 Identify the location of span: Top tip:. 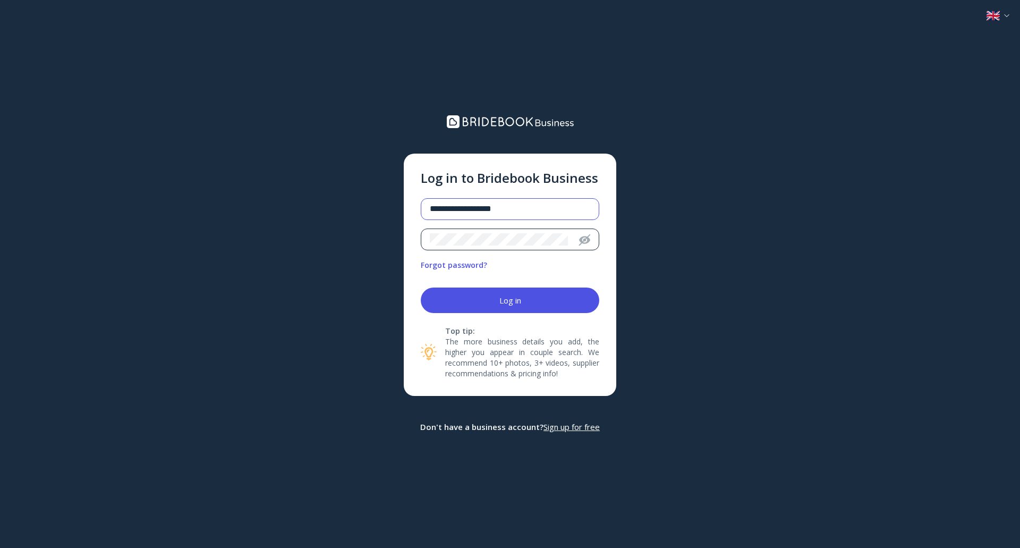
(522, 331).